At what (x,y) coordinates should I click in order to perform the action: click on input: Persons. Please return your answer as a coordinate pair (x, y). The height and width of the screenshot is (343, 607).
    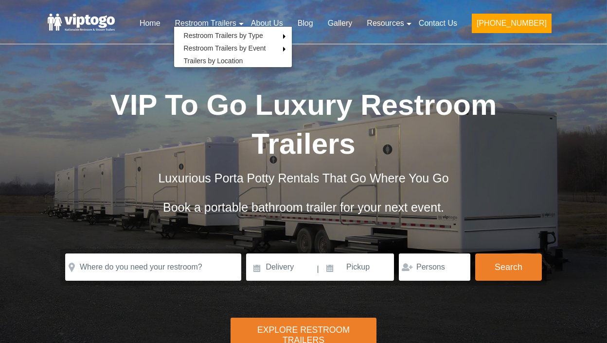
    Looking at the image, I should click on (434, 267).